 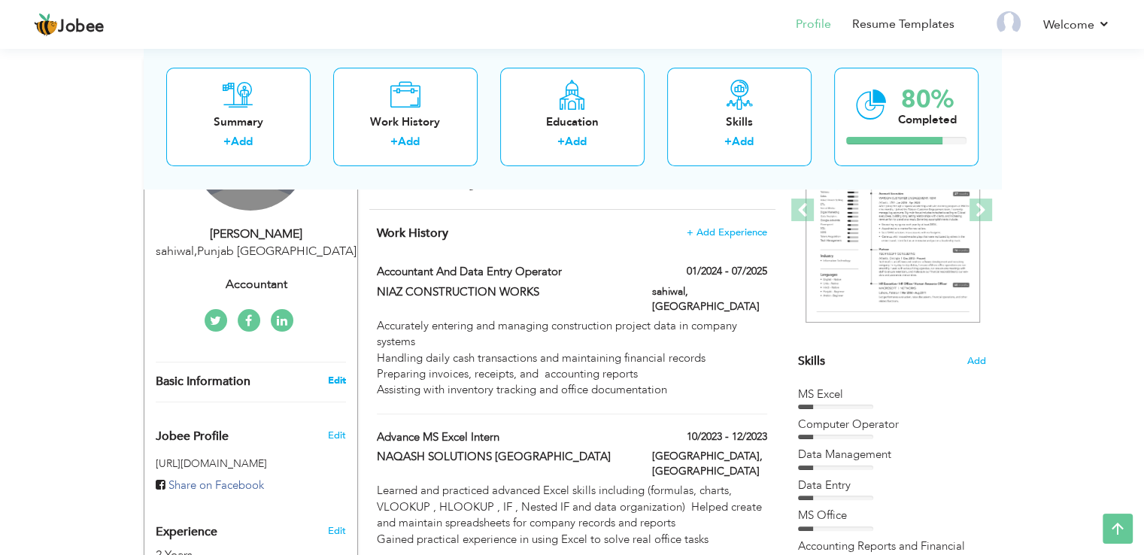 I want to click on a: Jobee, so click(x=69, y=25).